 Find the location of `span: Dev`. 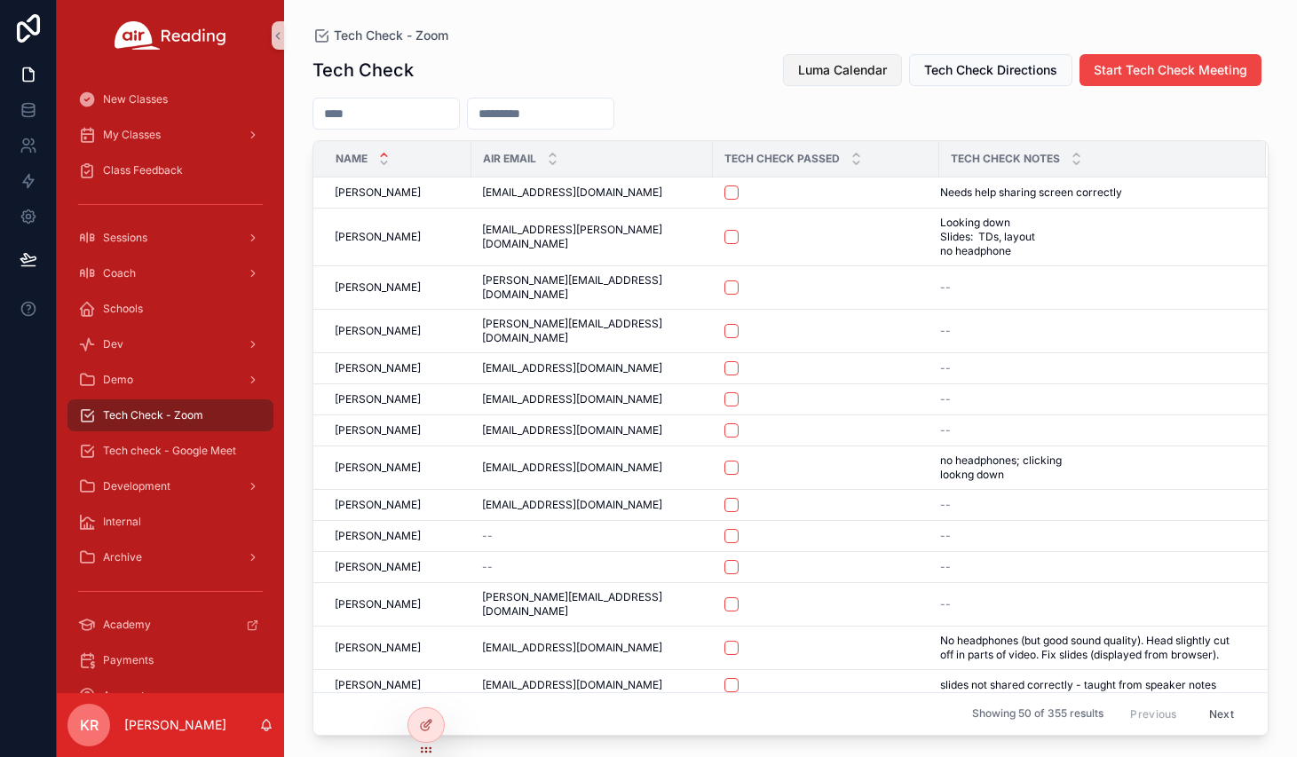

span: Dev is located at coordinates (113, 344).